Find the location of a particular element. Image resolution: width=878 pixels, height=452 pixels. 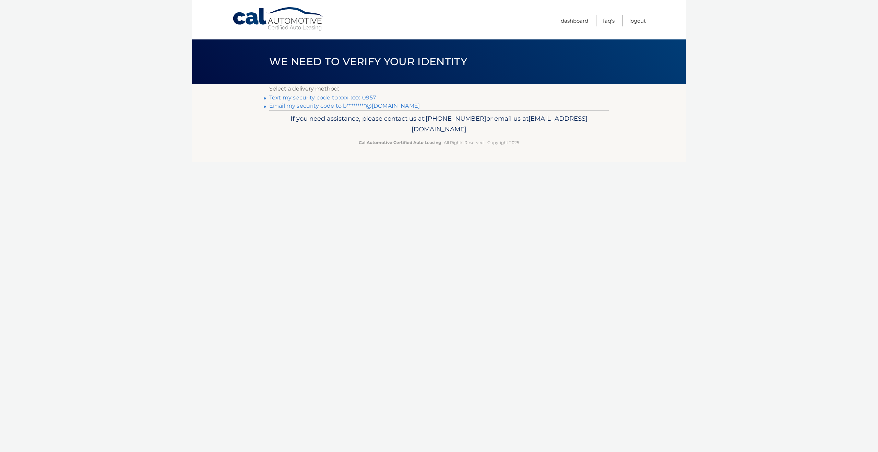

a: FAQ's is located at coordinates (608, 21).